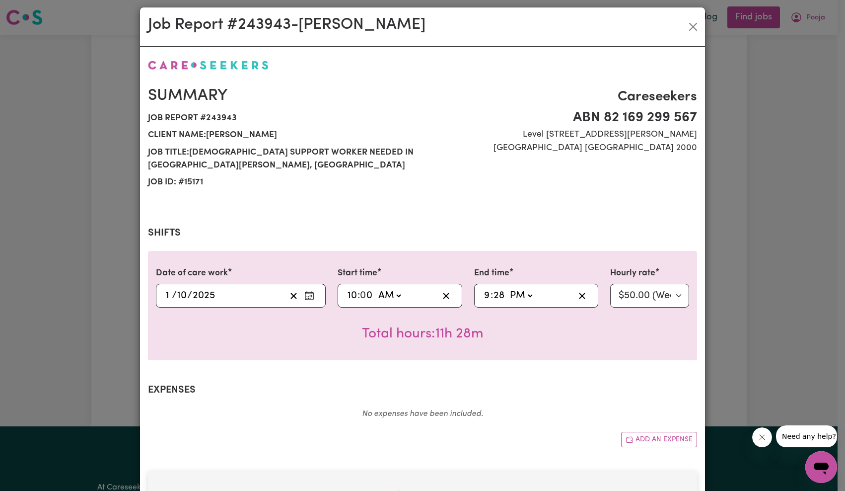  What do you see at coordinates (563, 118) in the screenshot?
I see `span: ABN 82 169 299 567` at bounding box center [563, 118].